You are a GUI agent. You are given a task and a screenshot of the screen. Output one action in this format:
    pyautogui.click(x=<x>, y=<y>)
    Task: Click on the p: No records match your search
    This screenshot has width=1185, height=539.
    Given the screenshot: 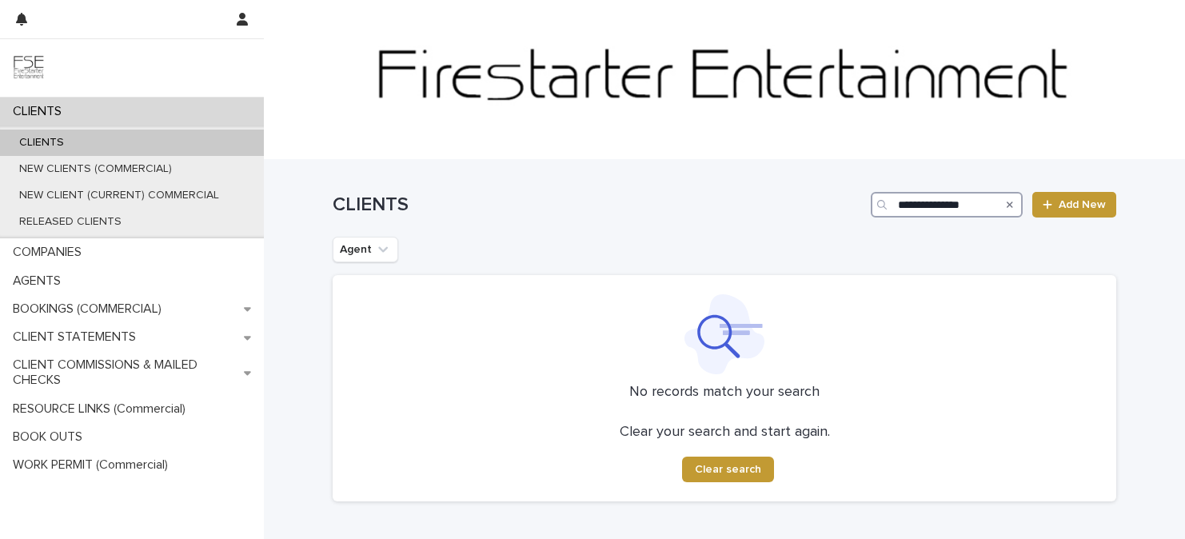 What is the action you would take?
    pyautogui.click(x=724, y=392)
    